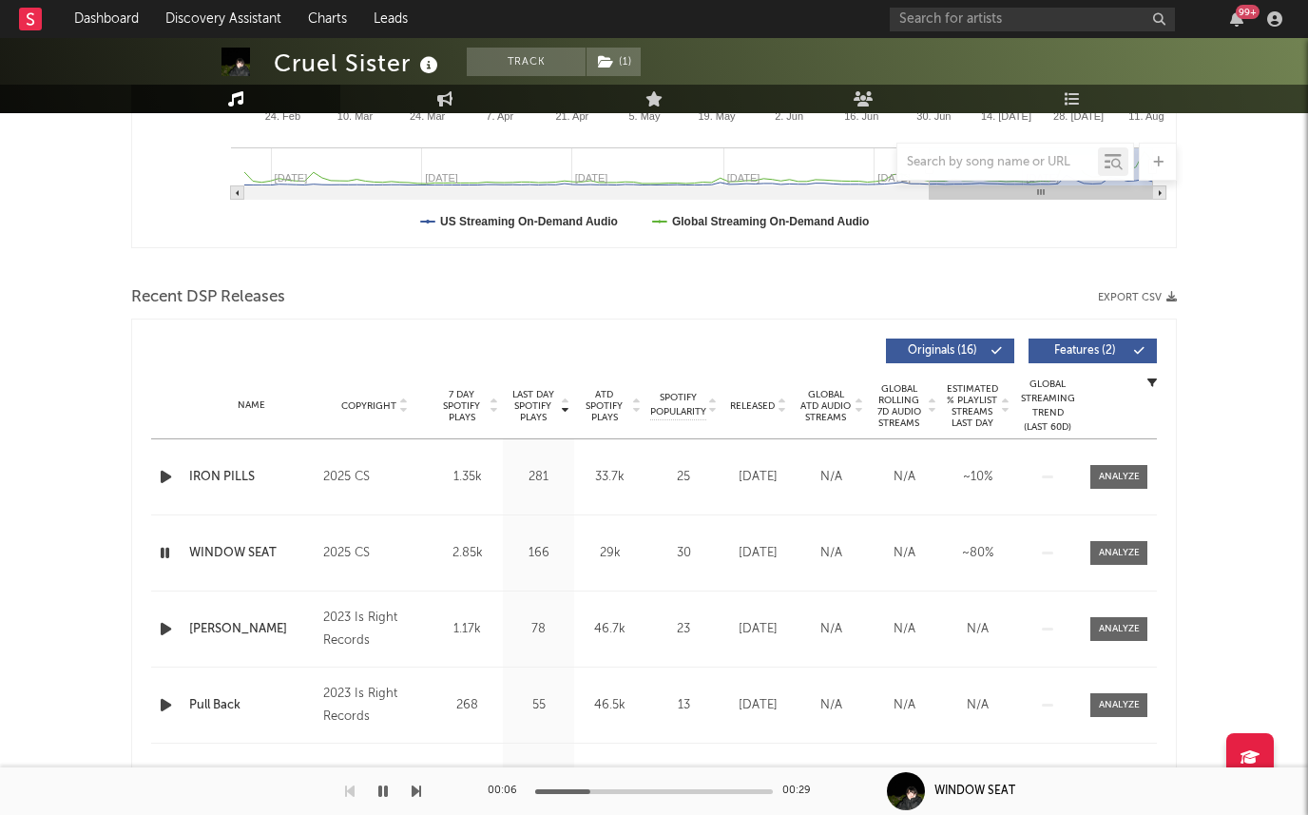  What do you see at coordinates (251, 477) in the screenshot?
I see `a: IRON PILLS` at bounding box center [251, 477].